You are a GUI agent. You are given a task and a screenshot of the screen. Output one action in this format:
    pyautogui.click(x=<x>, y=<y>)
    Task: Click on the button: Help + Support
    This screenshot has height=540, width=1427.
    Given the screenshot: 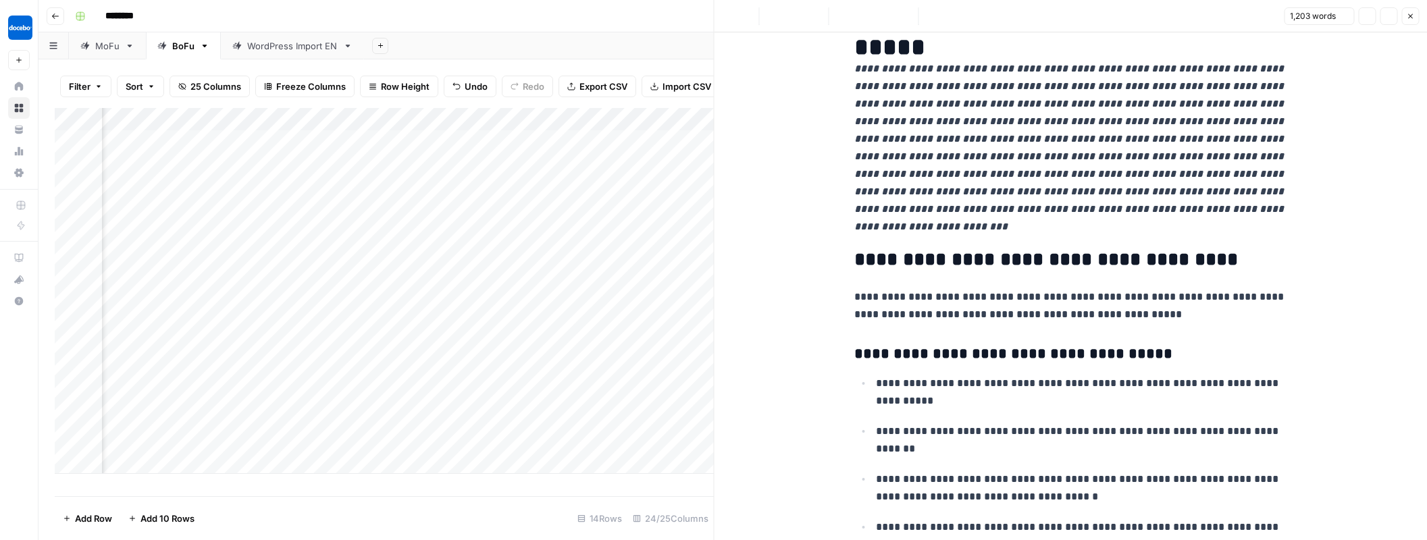 What is the action you would take?
    pyautogui.click(x=19, y=301)
    